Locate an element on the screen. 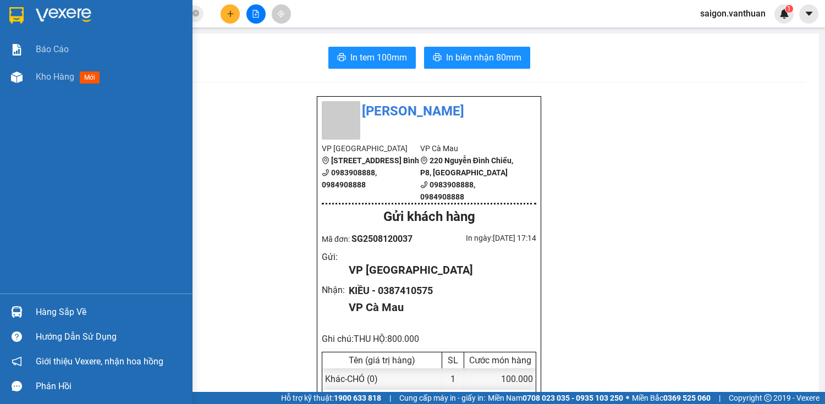 This screenshot has width=825, height=404. sup: 1 is located at coordinates (790, 9).